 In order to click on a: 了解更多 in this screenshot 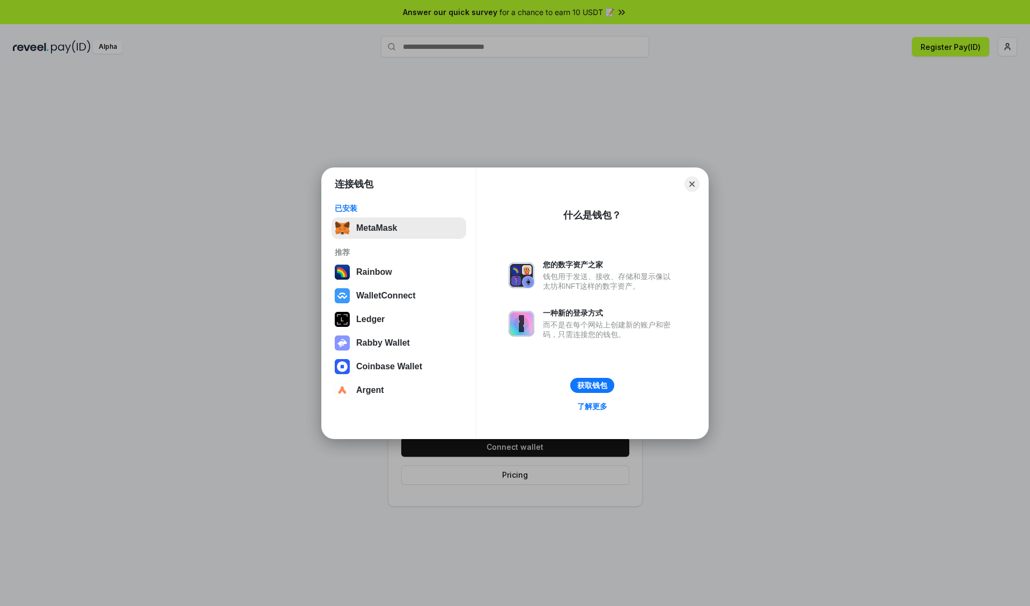, I will do `click(592, 406)`.